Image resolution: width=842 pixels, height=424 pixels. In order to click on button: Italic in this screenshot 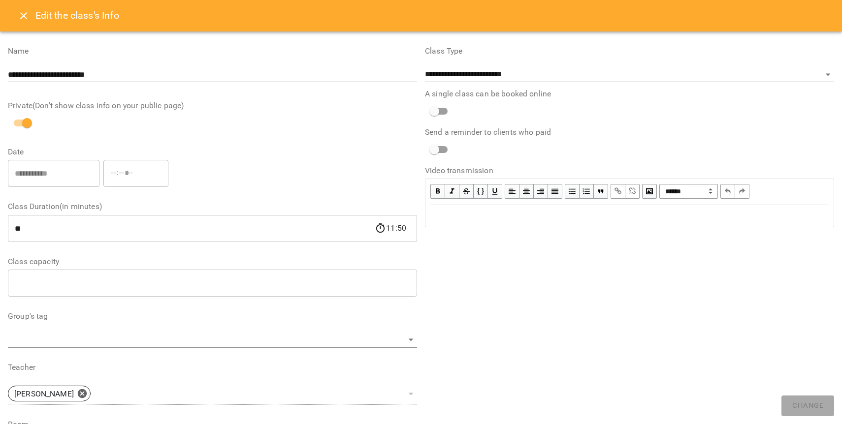, I will do `click(452, 191)`.